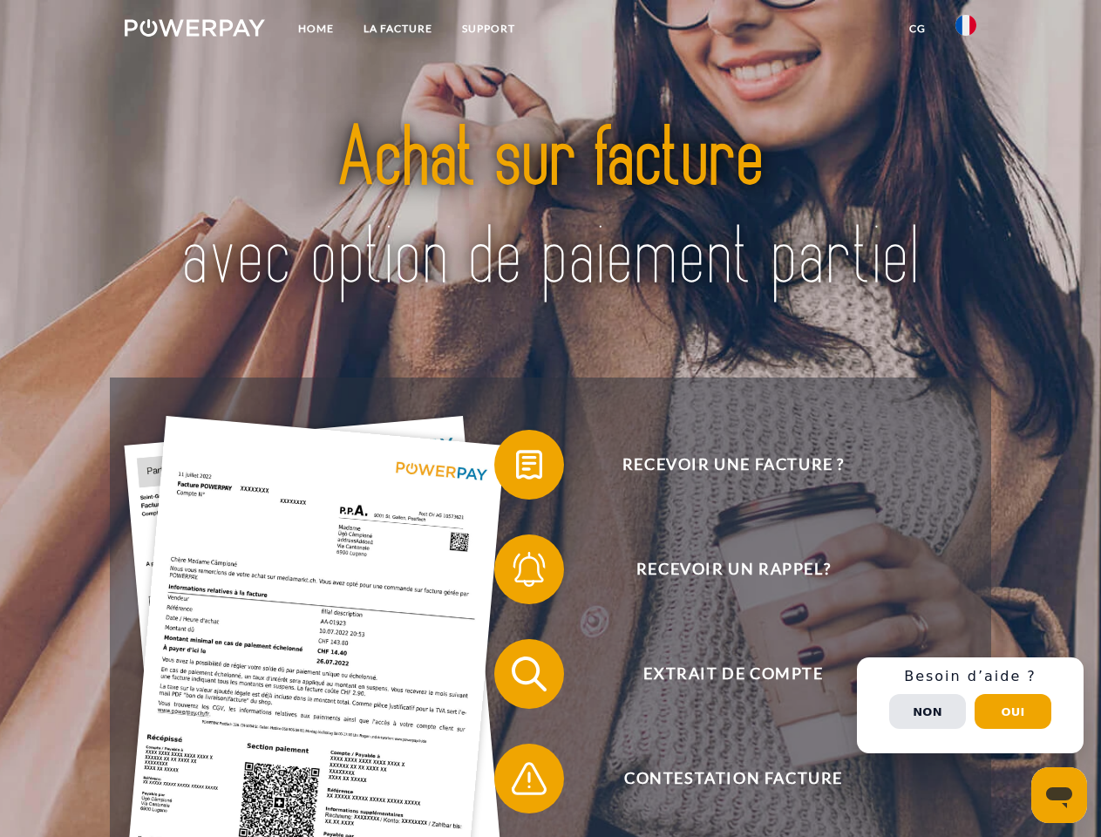 The height and width of the screenshot is (837, 1101). I want to click on a: CG, so click(917, 29).